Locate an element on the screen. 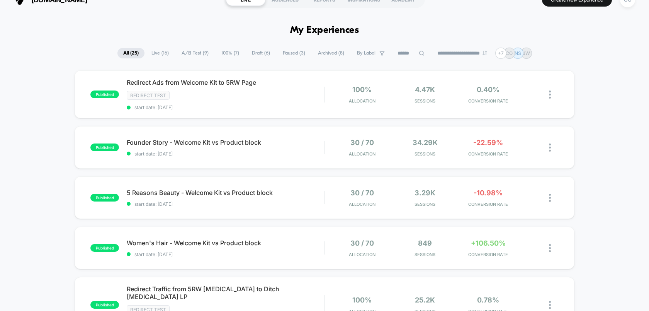  span: +106.50% is located at coordinates (488, 243).